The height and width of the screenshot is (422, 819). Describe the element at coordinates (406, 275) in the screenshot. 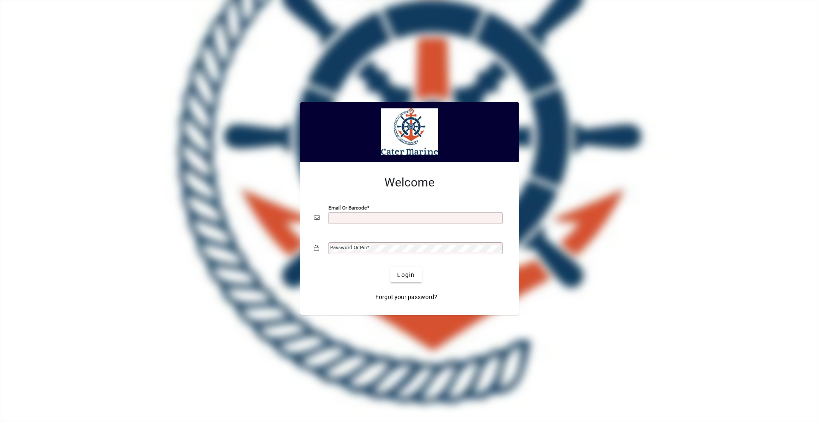

I see `span: Login` at that location.